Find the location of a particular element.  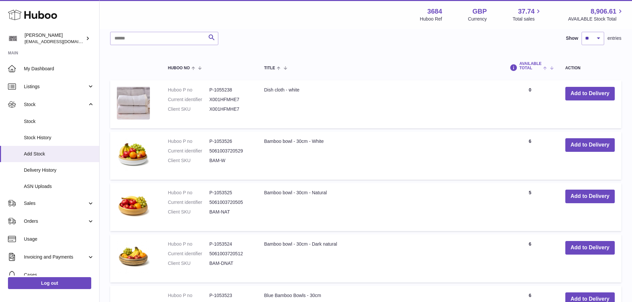

span: Total sales is located at coordinates (527, 19).